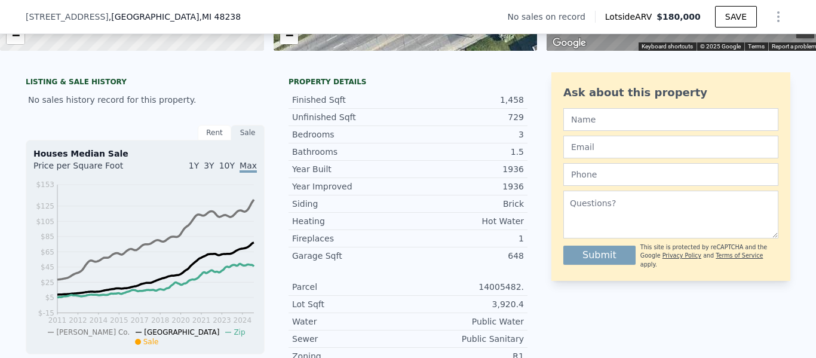  What do you see at coordinates (47, 282) in the screenshot?
I see `tspan: $25` at bounding box center [47, 282].